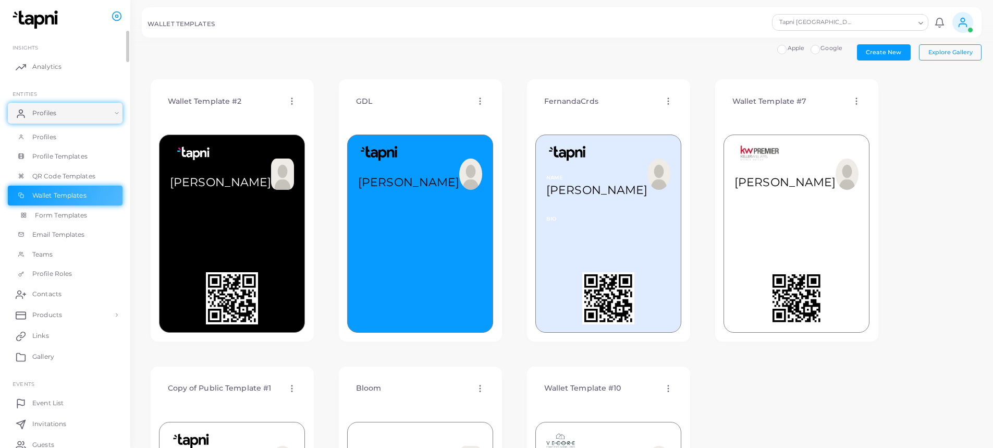 The image size is (993, 448). What do you see at coordinates (796, 48) in the screenshot?
I see `span: Apple` at bounding box center [796, 48].